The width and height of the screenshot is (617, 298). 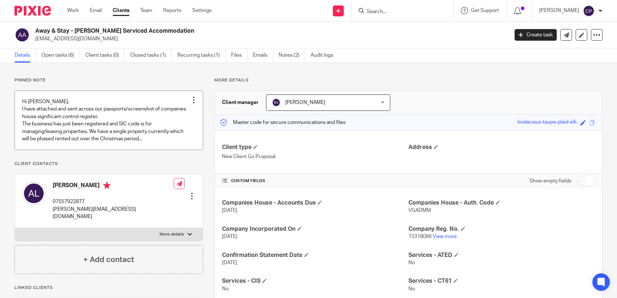 I want to click on a: Email, so click(x=96, y=11).